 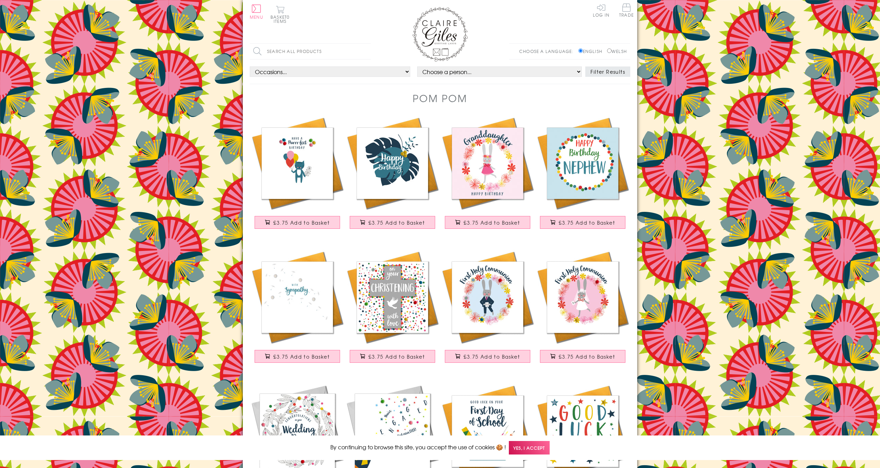 What do you see at coordinates (529, 447) in the screenshot?
I see `span: Yes, I accept` at bounding box center [529, 447].